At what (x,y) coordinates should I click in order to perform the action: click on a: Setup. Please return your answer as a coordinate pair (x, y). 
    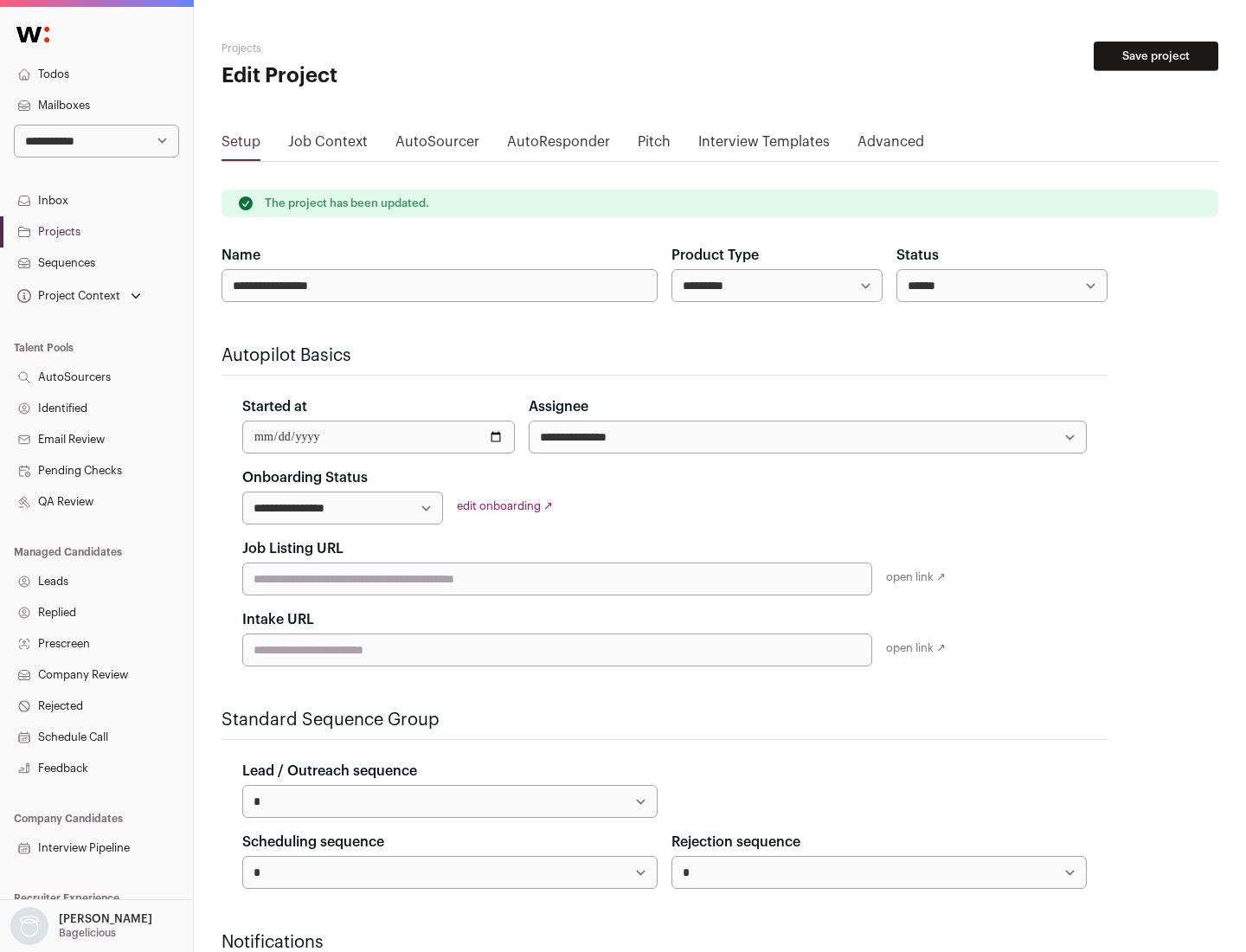
    Looking at the image, I should click on (240, 145).